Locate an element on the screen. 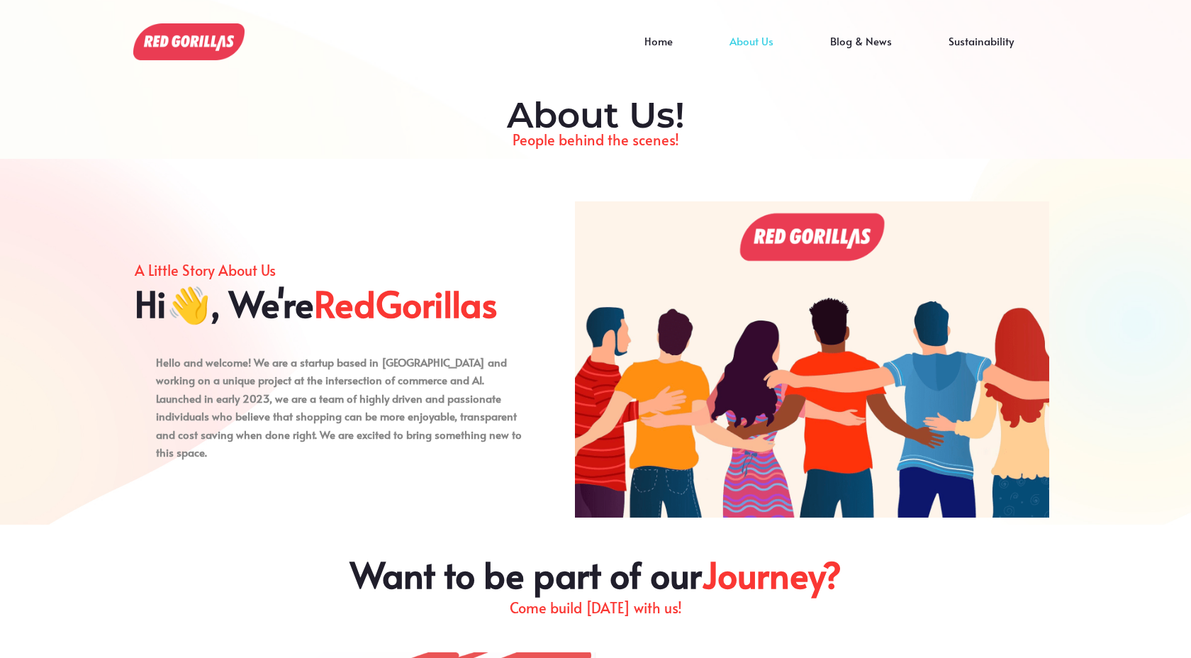 The image size is (1191, 658). span: Journey? is located at coordinates (771, 574).